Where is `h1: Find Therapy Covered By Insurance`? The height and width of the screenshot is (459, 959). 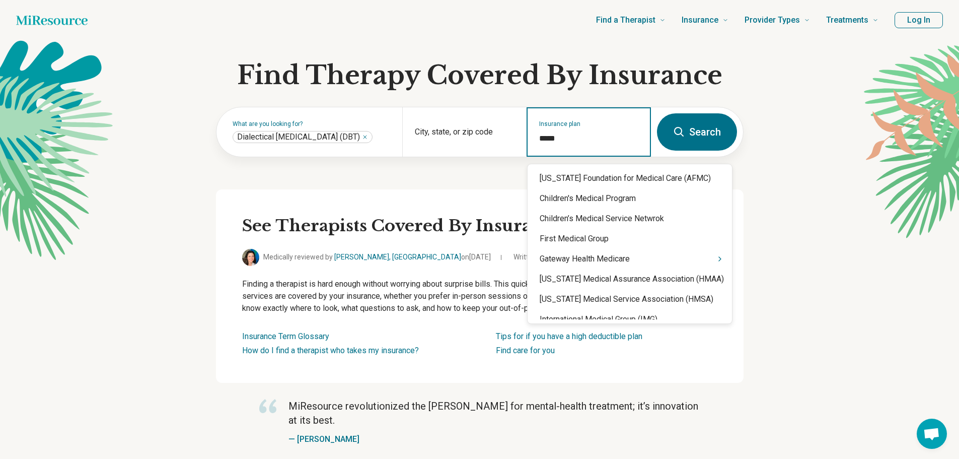
h1: Find Therapy Covered By Insurance is located at coordinates (480, 76).